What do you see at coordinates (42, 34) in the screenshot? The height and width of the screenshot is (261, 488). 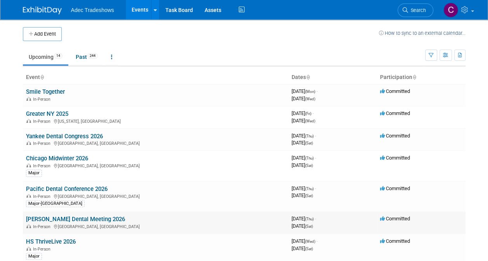 I see `button: Add Event` at bounding box center [42, 34].